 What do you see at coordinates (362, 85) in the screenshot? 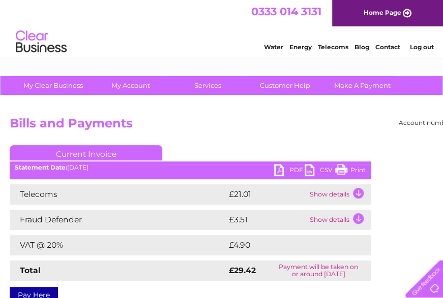
I see `a: Make A Payment` at bounding box center [362, 85].